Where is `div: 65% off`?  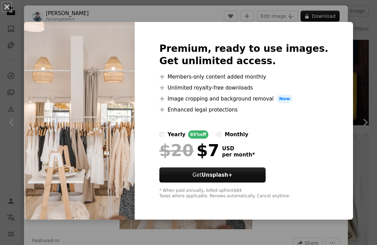
div: 65% off is located at coordinates (198, 134).